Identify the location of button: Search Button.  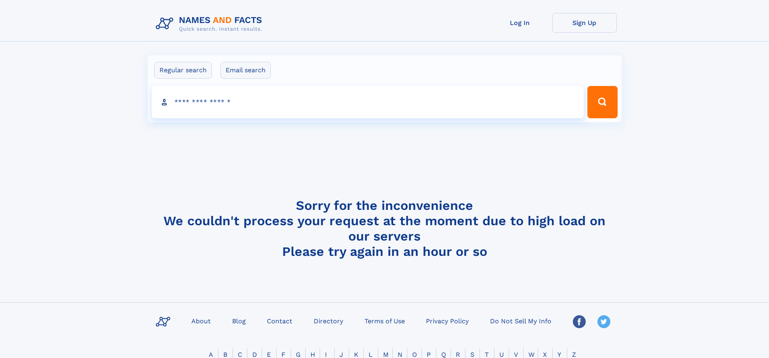
(602, 102).